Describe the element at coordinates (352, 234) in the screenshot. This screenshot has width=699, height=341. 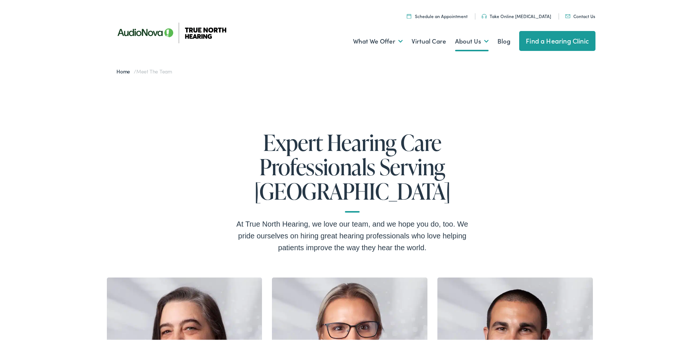
I see `div: At True North Hearing, we love our team, and we hope you do, too. We pride ourselves on hiring gr...` at that location.